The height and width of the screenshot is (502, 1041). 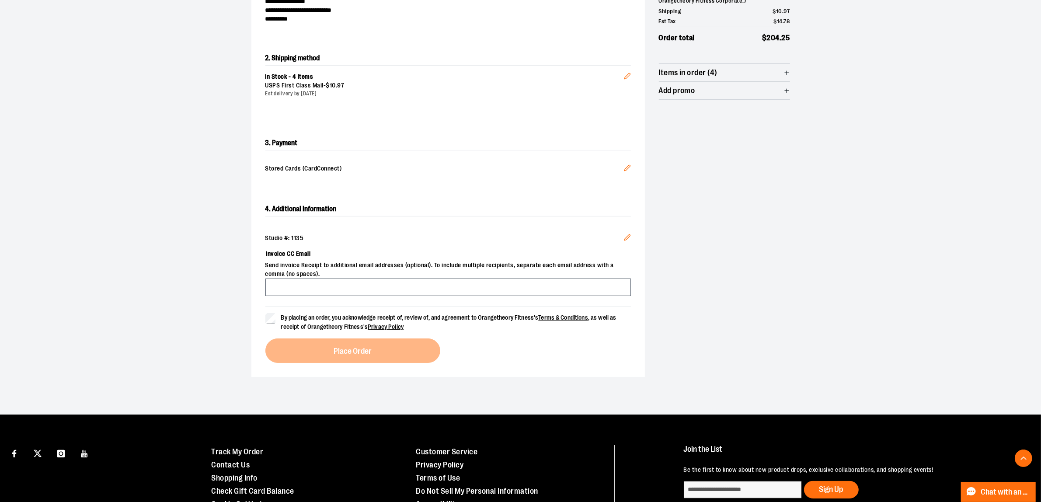 What do you see at coordinates (724, 73) in the screenshot?
I see `button: Items in order (4)` at bounding box center [724, 73].